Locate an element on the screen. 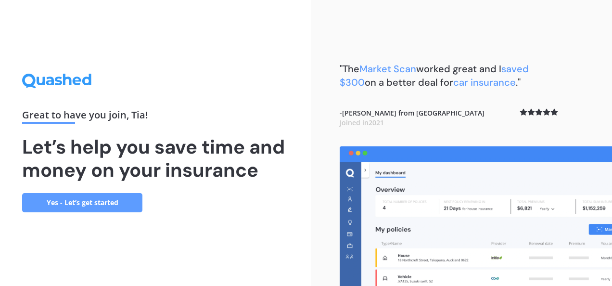 This screenshot has height=286, width=612. h1: Let’s help you save time and money on your insurance is located at coordinates (155, 158).